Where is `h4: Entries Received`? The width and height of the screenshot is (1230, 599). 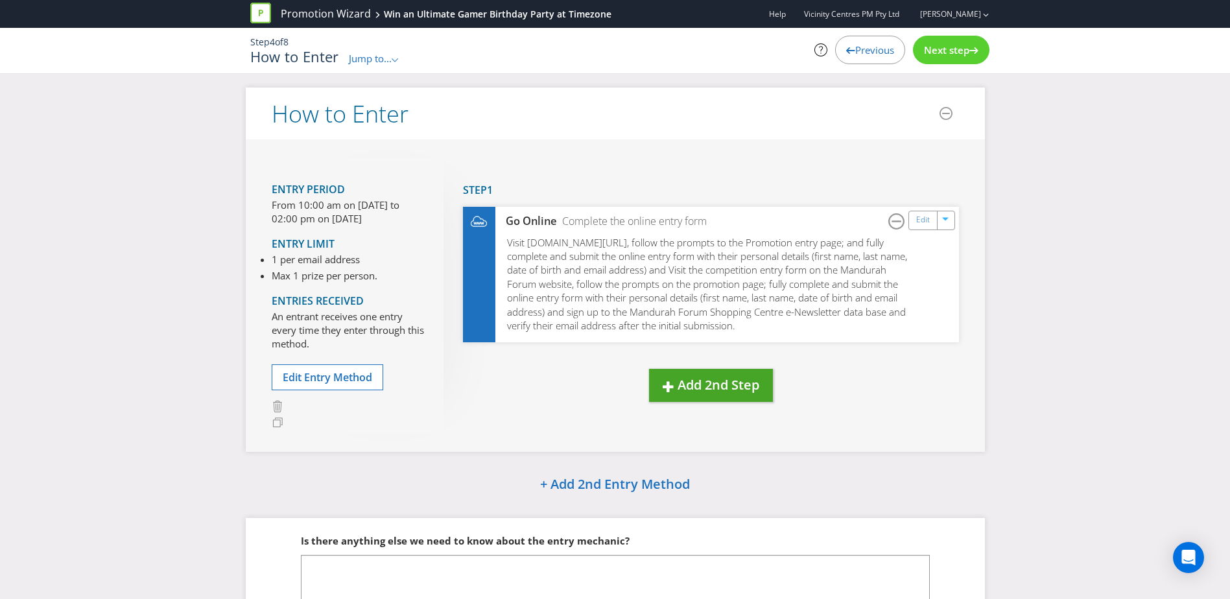 h4: Entries Received is located at coordinates (348, 302).